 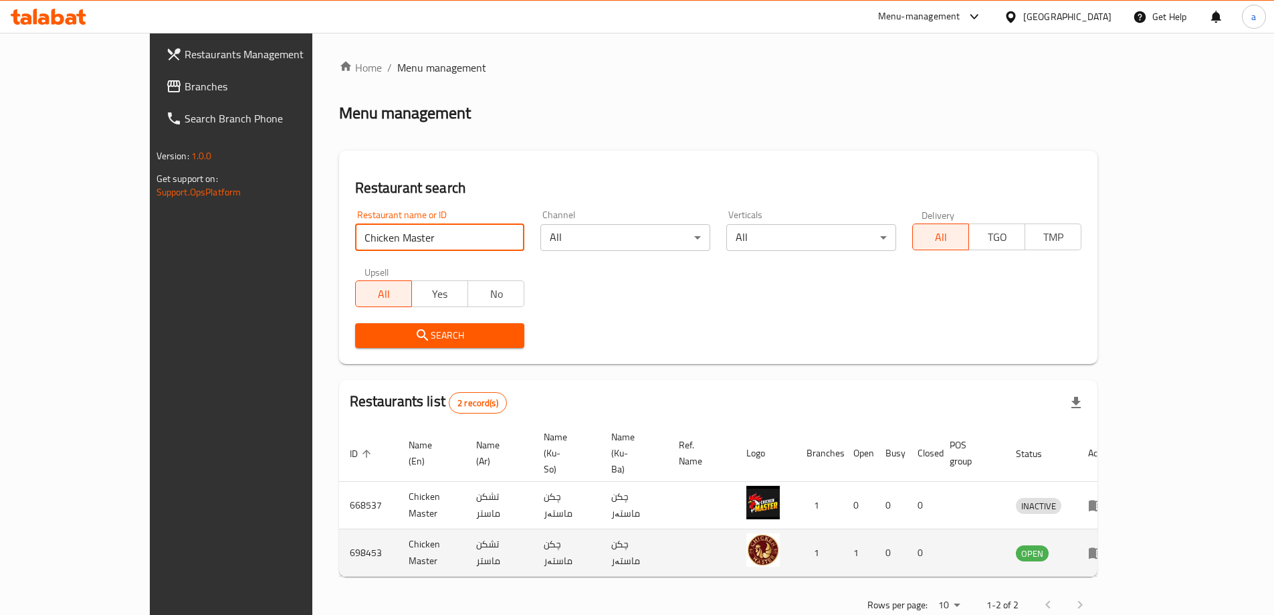 What do you see at coordinates (731, 500) in the screenshot?
I see `table: enhanced table` at bounding box center [731, 500].